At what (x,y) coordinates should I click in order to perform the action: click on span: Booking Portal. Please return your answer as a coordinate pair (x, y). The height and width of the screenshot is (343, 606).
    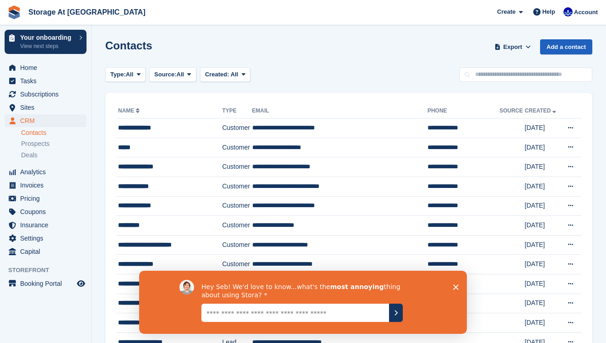
    Looking at the image, I should click on (48, 284).